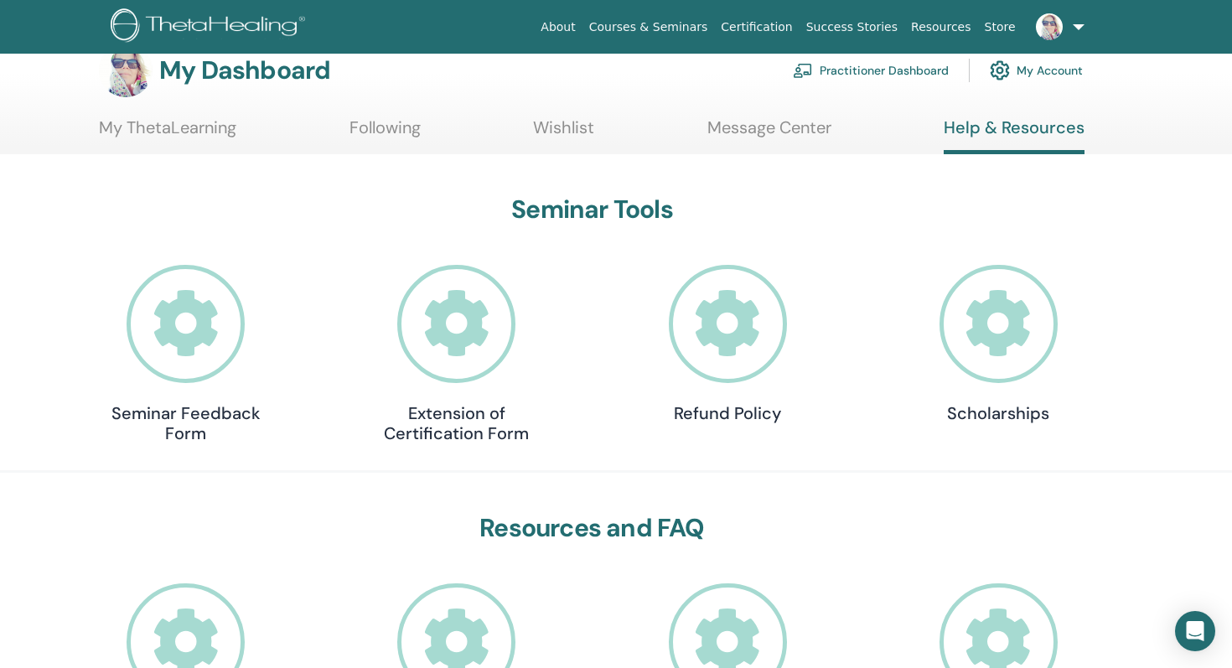 The height and width of the screenshot is (668, 1232). Describe the element at coordinates (592, 528) in the screenshot. I see `h3: Resources and FAQ` at that location.